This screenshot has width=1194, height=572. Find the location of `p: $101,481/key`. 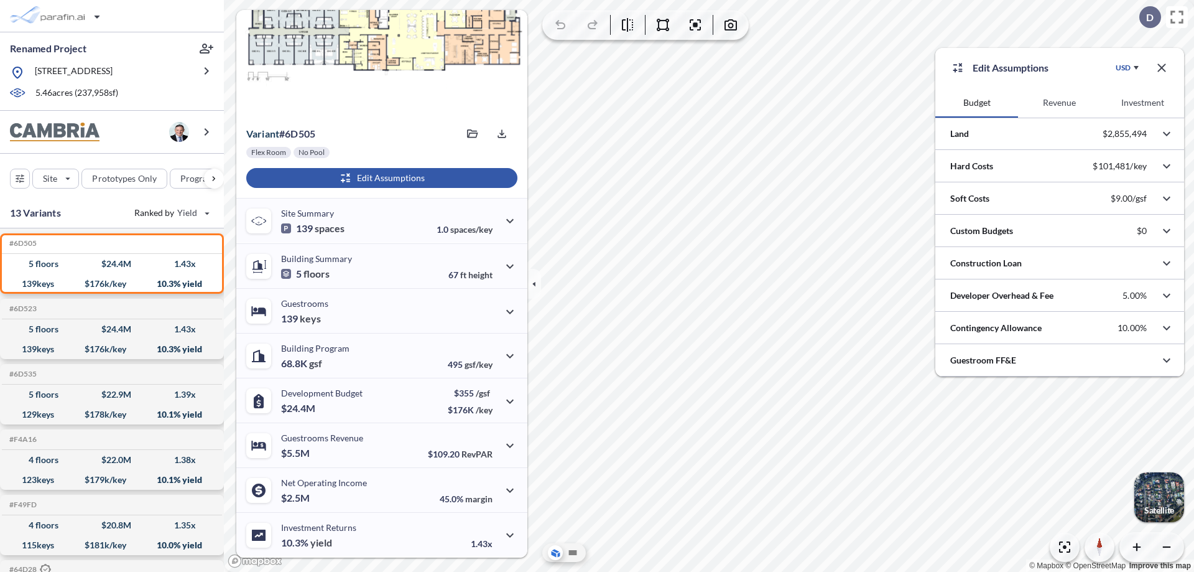

p: $101,481/key is located at coordinates (1120, 166).